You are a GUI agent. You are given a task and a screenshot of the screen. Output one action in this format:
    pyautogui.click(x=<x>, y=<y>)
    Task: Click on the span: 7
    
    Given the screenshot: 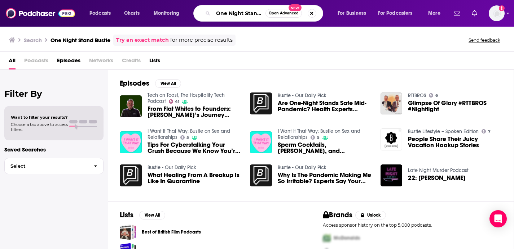 What is the action you would take?
    pyautogui.click(x=489, y=132)
    